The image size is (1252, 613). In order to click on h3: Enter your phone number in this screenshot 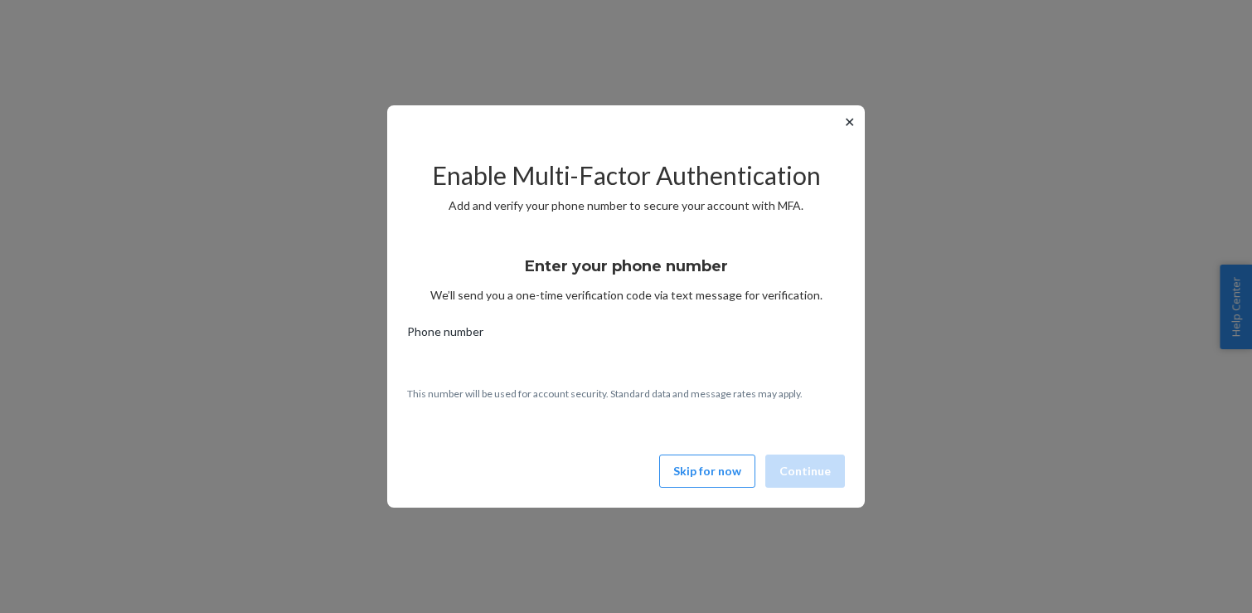, I will do `click(626, 266)`.